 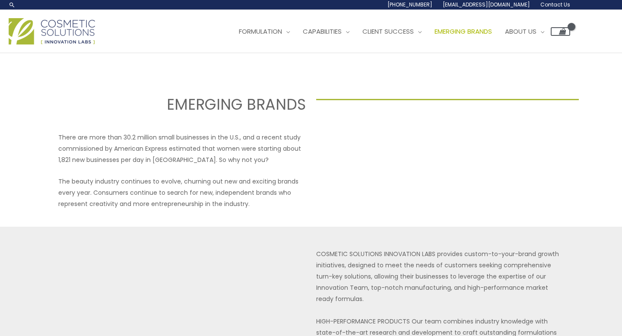 What do you see at coordinates (463, 31) in the screenshot?
I see `span: Emerging Brands` at bounding box center [463, 31].